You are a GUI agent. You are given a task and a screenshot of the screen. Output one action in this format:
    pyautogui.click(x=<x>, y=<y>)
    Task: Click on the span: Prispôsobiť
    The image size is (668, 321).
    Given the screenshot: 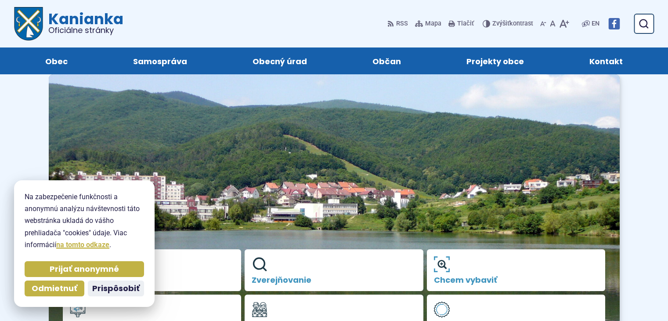 What is the action you would take?
    pyautogui.click(x=116, y=288)
    